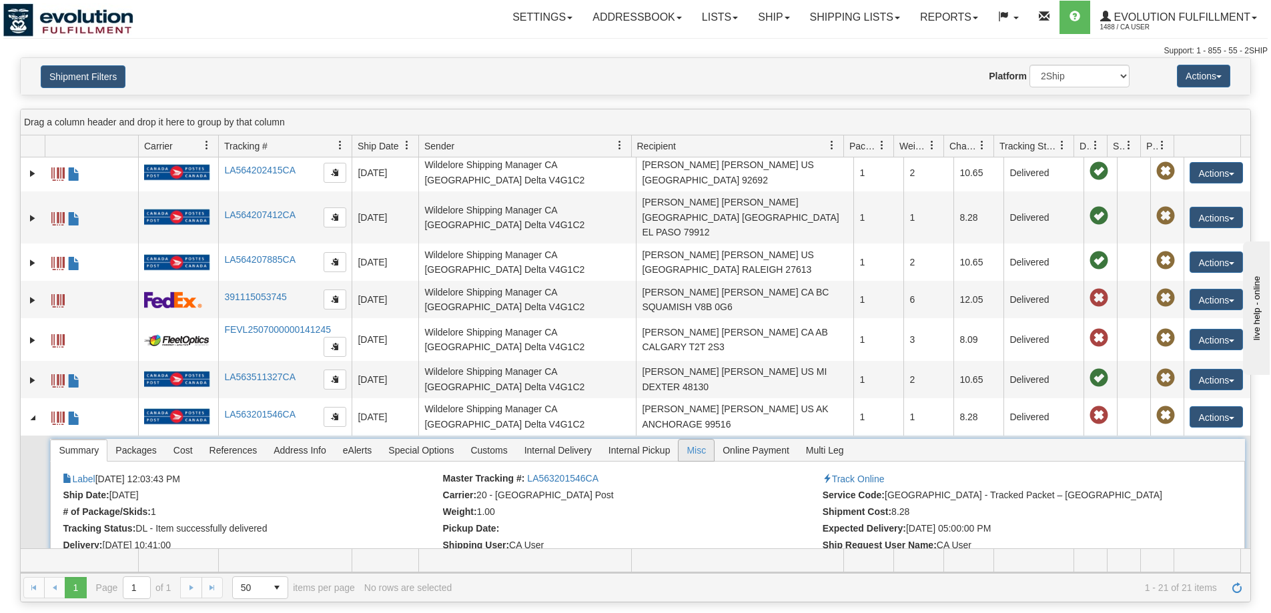  Describe the element at coordinates (620, 145) in the screenshot. I see `a: Sender filter column settings` at that location.